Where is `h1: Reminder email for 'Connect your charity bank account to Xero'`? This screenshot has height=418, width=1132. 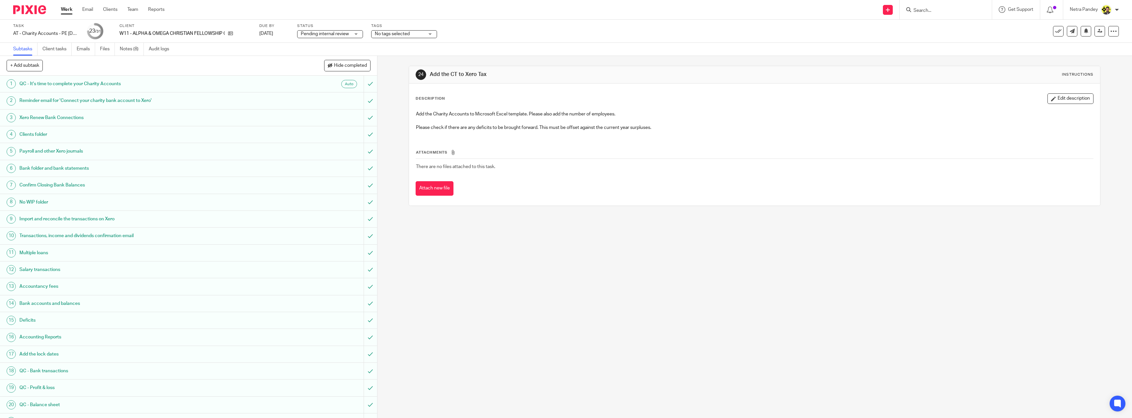
h1: Reminder email for 'Connect your charity bank account to Xero' is located at coordinates (132, 101).